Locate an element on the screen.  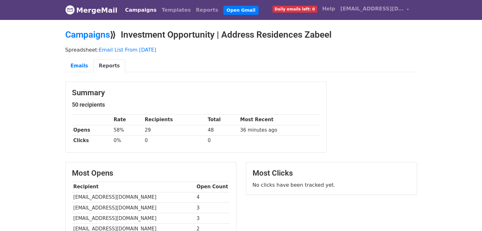
th: Opens is located at coordinates (92, 130).